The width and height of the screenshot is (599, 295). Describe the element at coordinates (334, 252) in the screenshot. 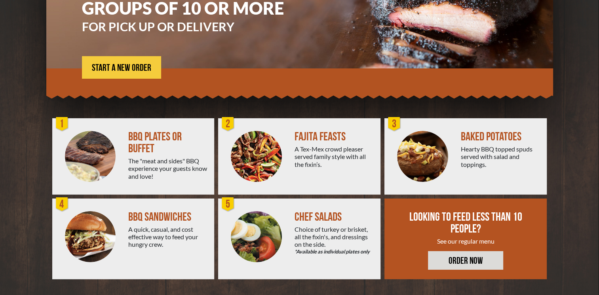

I see `em: *Available as individual plates only` at that location.